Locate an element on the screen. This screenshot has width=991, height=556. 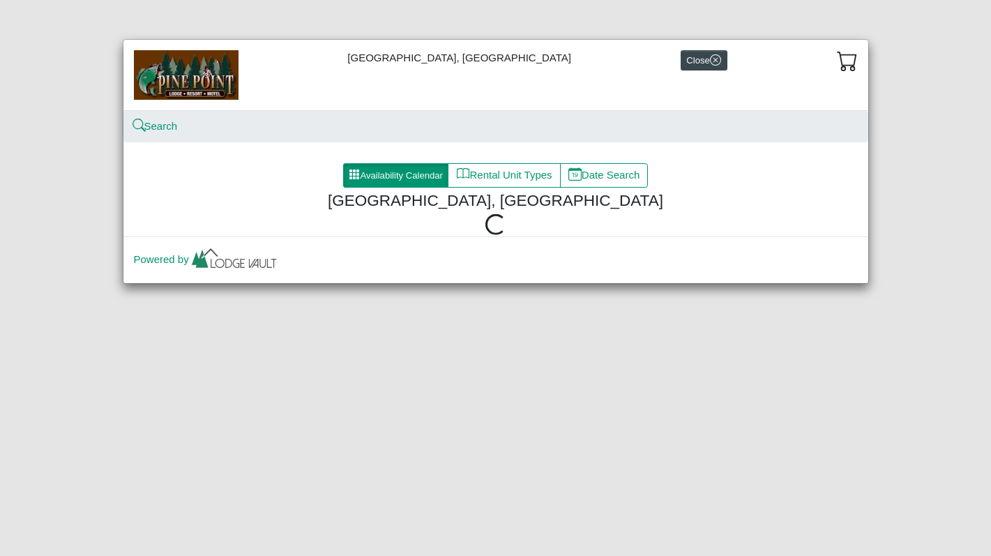
svg: cart is located at coordinates (847, 61).